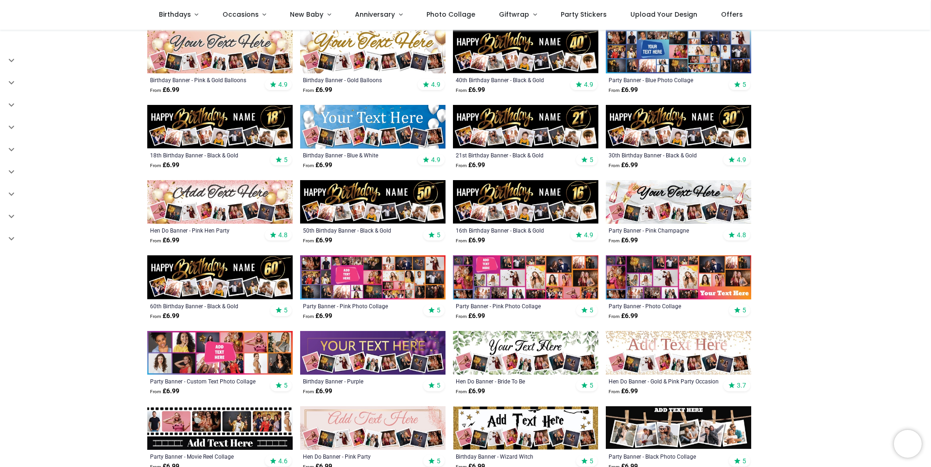 This screenshot has height=467, width=931. I want to click on div: Birthday Banner - Gold Balloons, so click(359, 80).